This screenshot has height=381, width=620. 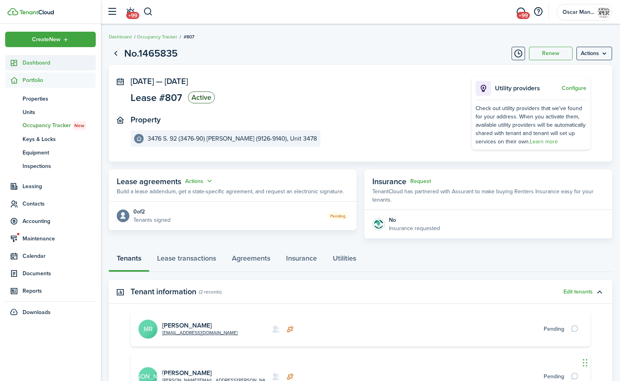 What do you see at coordinates (578, 292) in the screenshot?
I see `button: Edit tenants` at bounding box center [578, 292].